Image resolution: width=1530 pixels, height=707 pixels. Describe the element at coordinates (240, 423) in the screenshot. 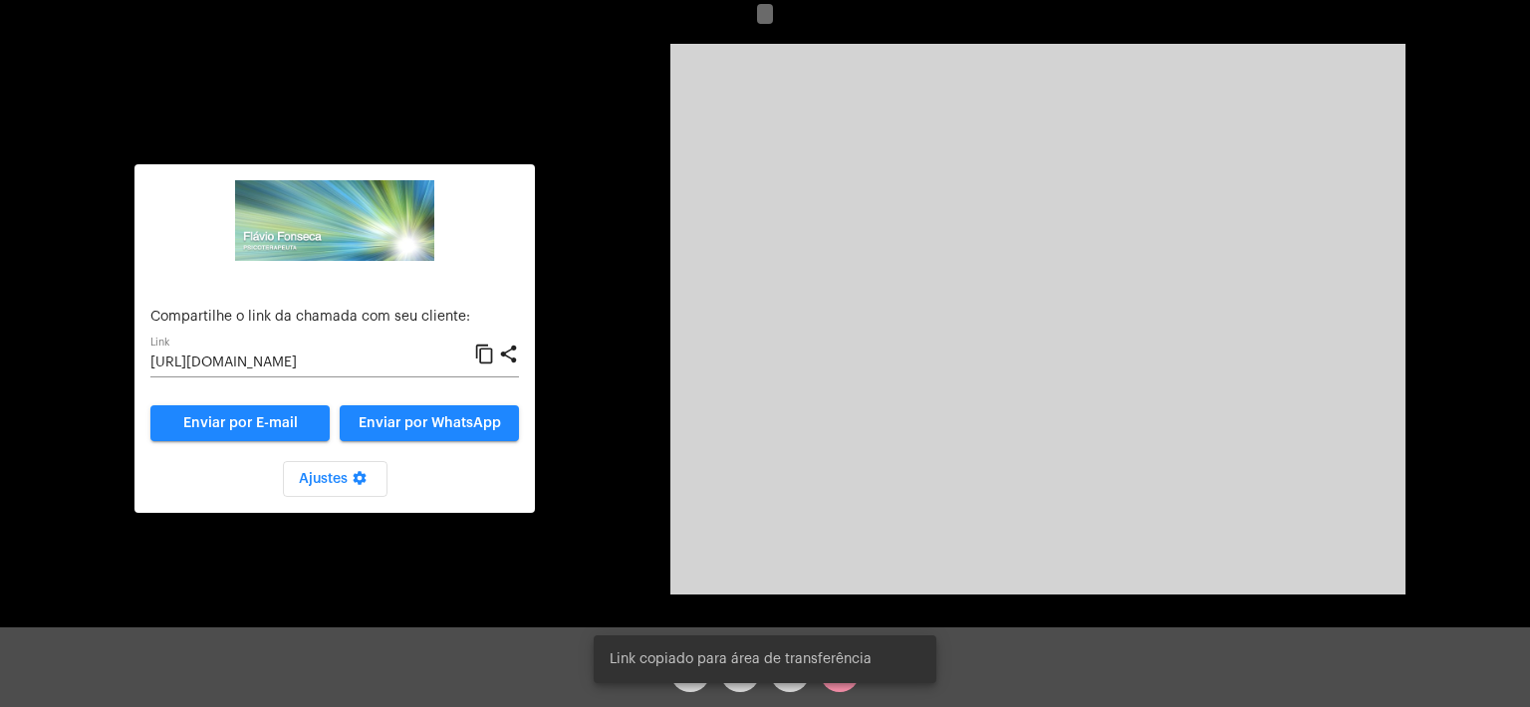

I see `span: Enviar por E-mail` at that location.